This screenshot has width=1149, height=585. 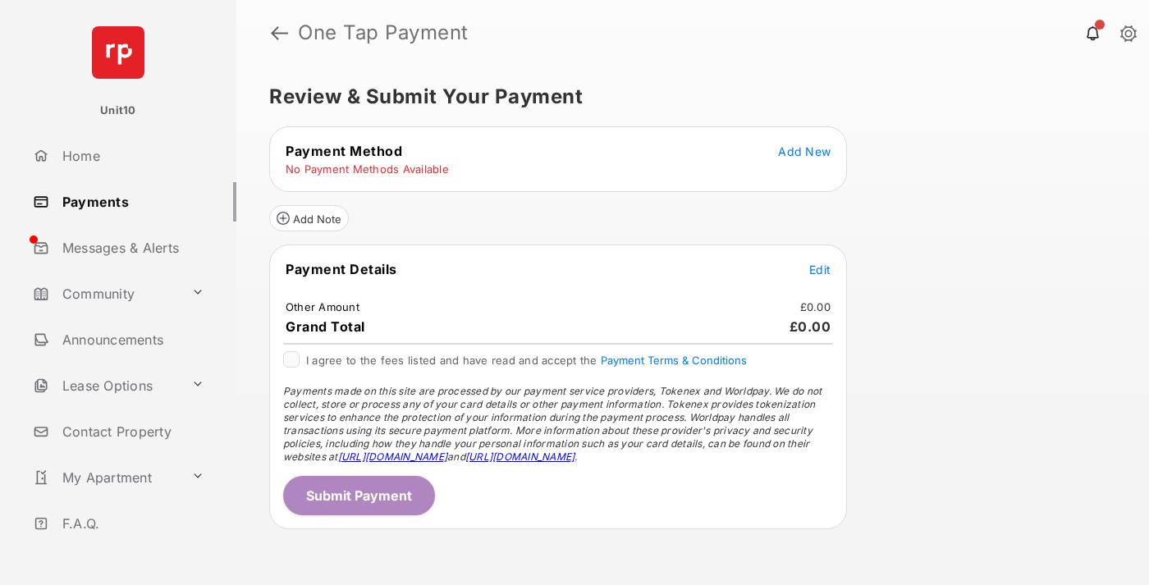 What do you see at coordinates (553, 424) in the screenshot?
I see `span: Payments made on this site are processed by our payment service providers, Tokenex and Worldpay. ...` at bounding box center [553, 424].